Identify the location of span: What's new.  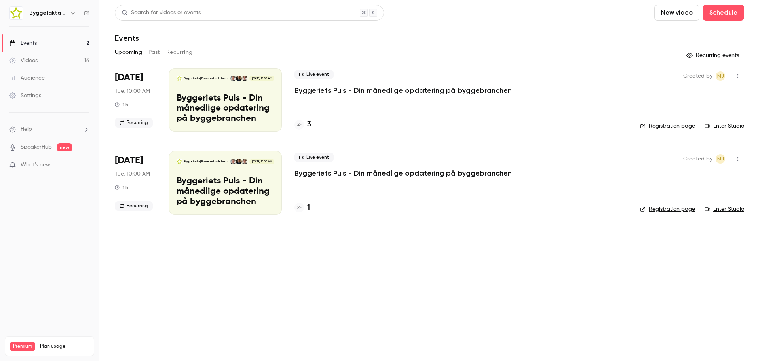
(35, 165).